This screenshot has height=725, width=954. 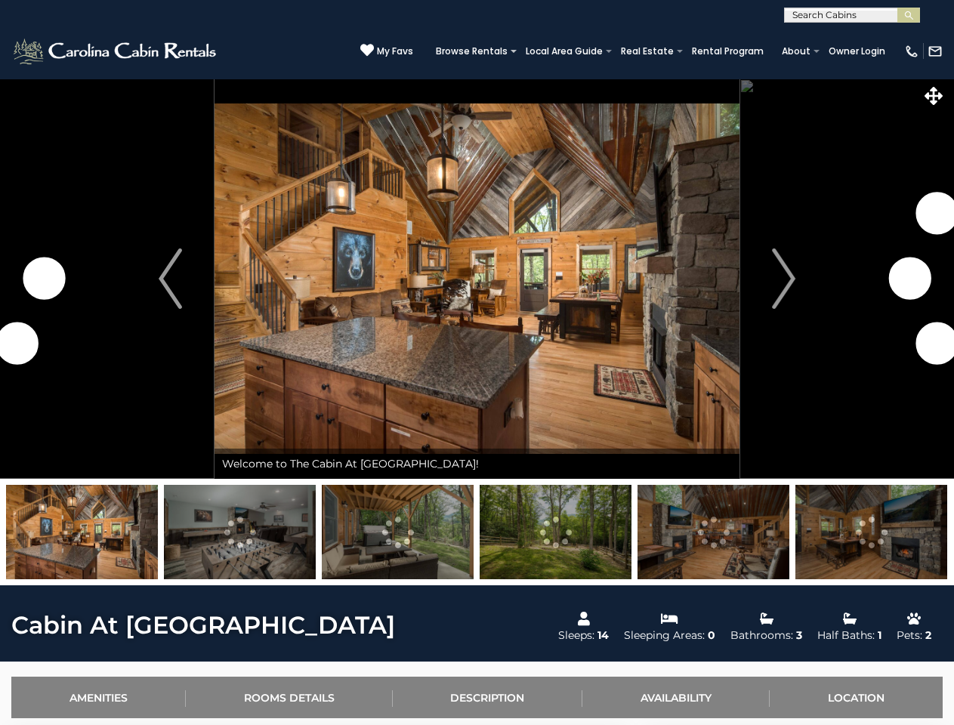 What do you see at coordinates (912, 51) in the screenshot?
I see `img: phone-regular-white.png` at bounding box center [912, 51].